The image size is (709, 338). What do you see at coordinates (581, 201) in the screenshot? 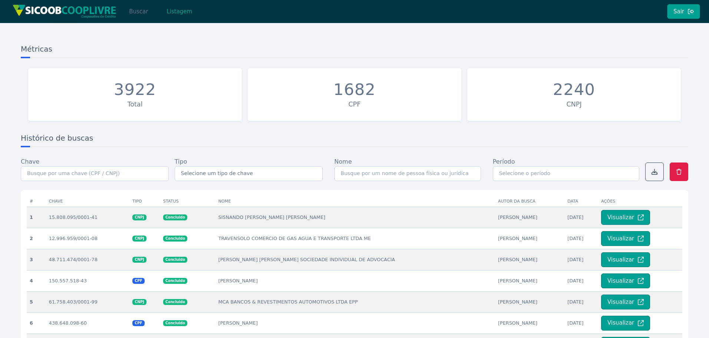
I see `th: Data` at bounding box center [581, 201].